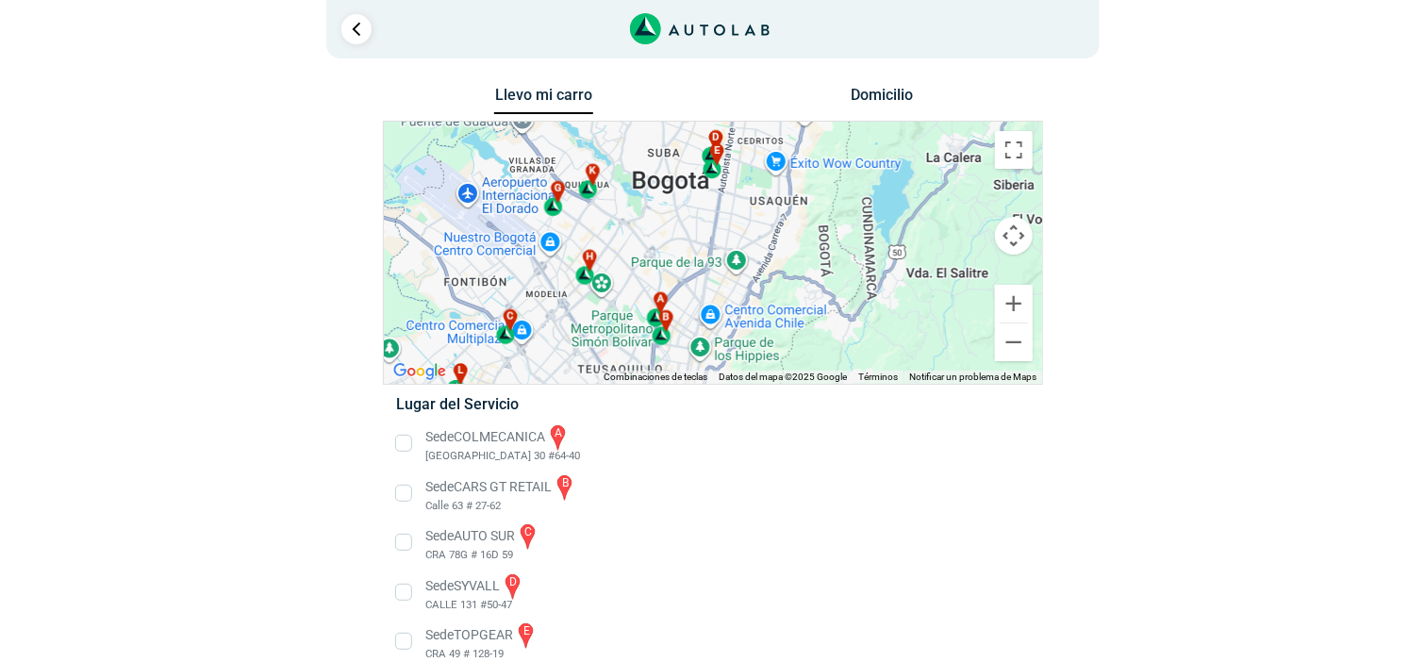 The height and width of the screenshot is (662, 1426). What do you see at coordinates (420, 372) in the screenshot?
I see `a: Abre esta zona en Google Maps (se abre en una nueva ventana)` at bounding box center [420, 372].